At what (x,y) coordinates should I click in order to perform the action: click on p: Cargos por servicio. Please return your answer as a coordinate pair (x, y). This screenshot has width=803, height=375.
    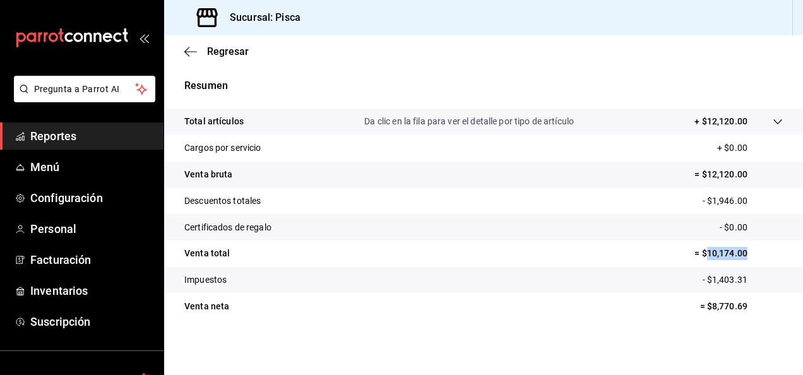
    Looking at the image, I should click on (223, 148).